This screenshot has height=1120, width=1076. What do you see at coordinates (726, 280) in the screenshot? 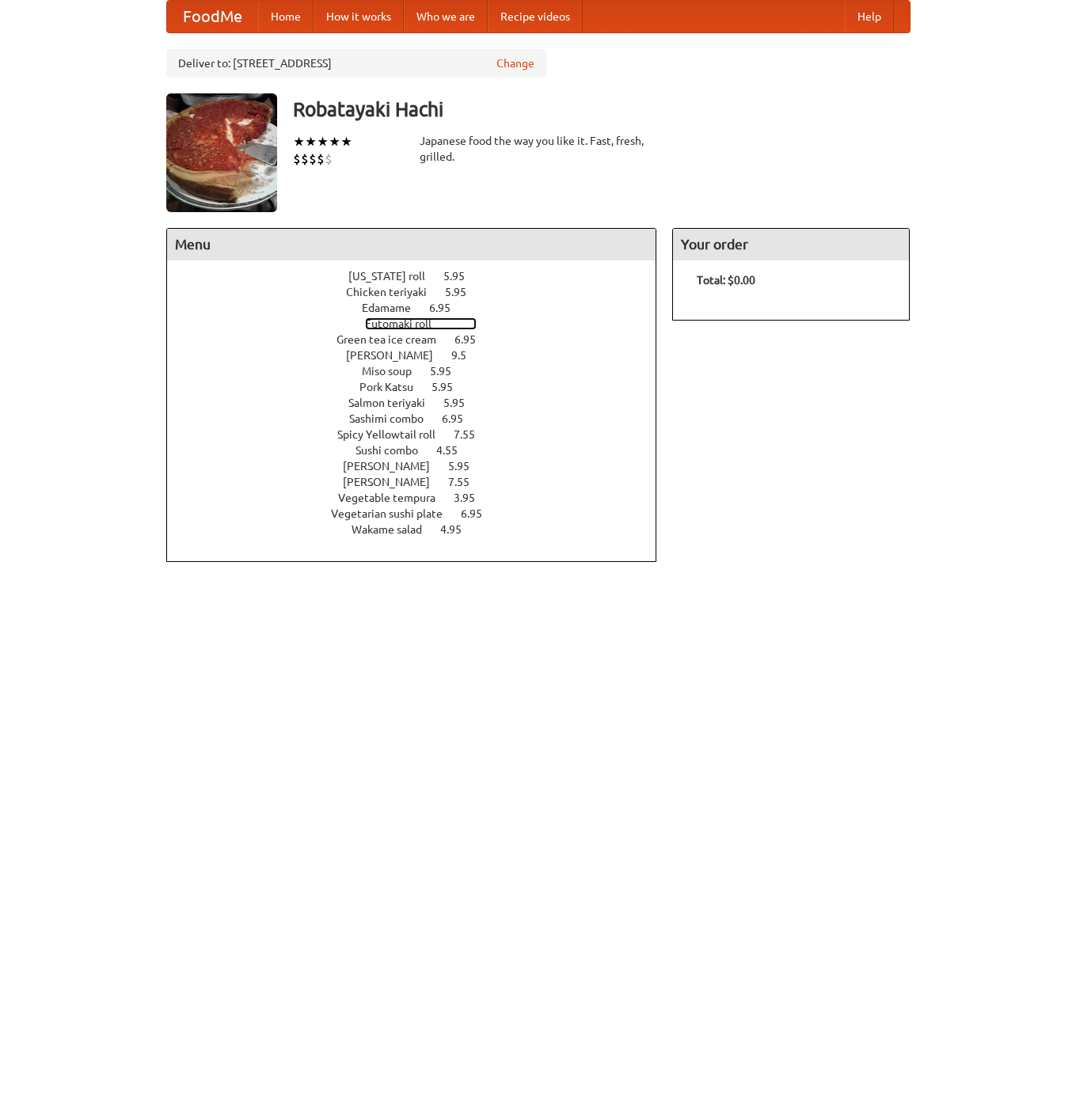
I see `b: Total: $0.00` at bounding box center [726, 280].